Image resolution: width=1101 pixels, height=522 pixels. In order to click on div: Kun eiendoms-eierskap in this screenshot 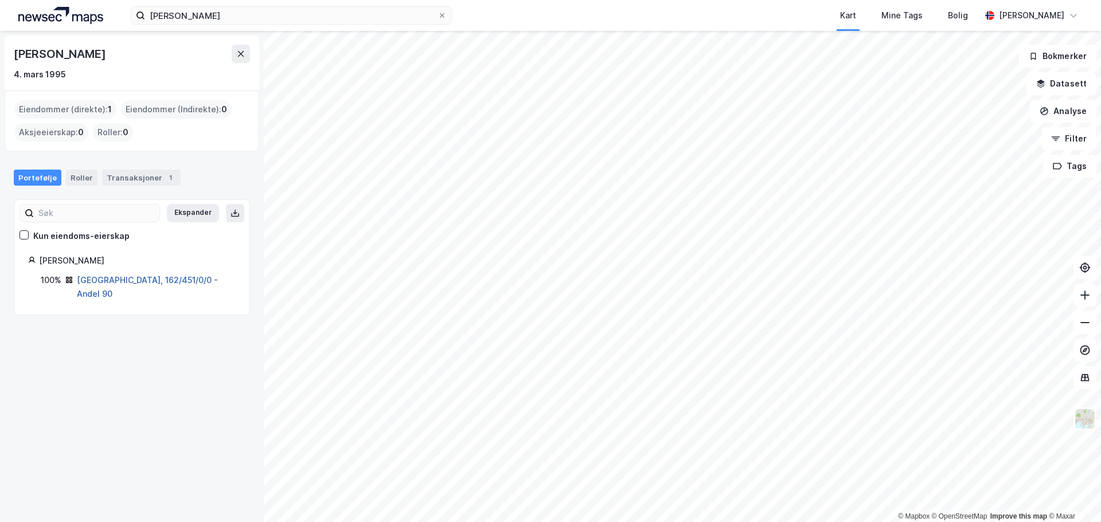, I will do `click(81, 236)`.